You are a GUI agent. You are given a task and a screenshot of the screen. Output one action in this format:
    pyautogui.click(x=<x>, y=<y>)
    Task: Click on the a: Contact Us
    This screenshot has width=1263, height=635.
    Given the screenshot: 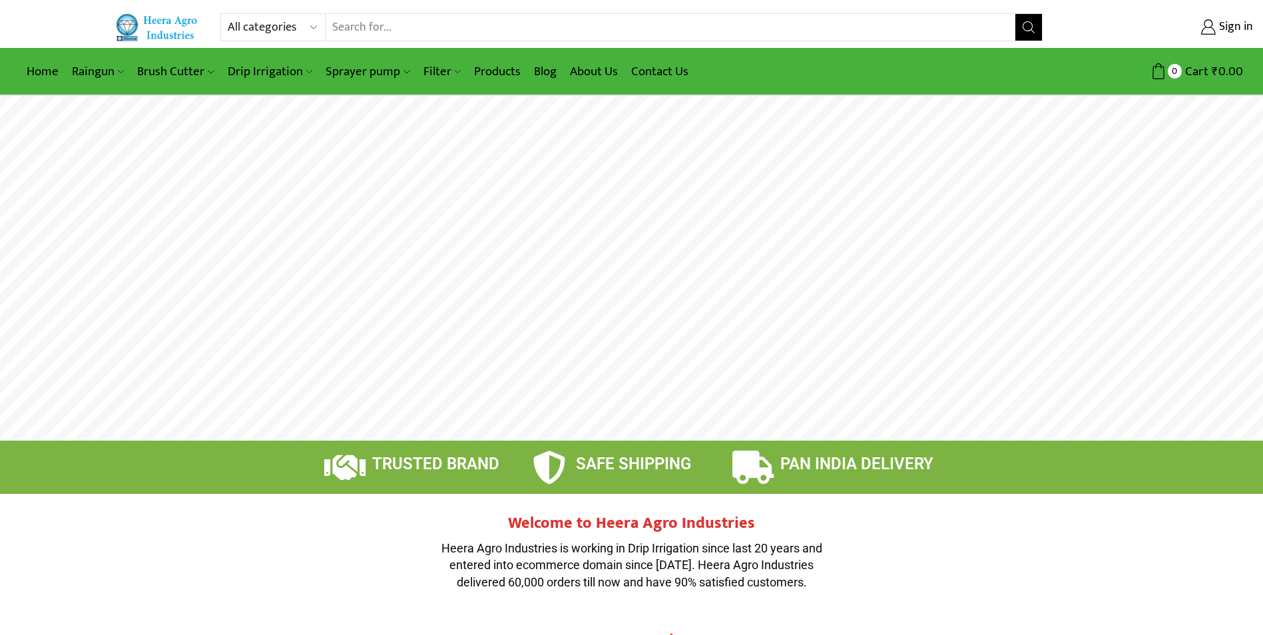 What is the action you would take?
    pyautogui.click(x=660, y=71)
    